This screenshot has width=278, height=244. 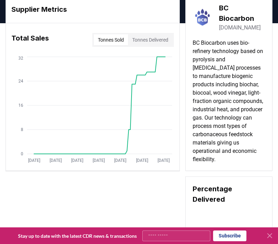 I want to click on tspan: 0, so click(x=22, y=154).